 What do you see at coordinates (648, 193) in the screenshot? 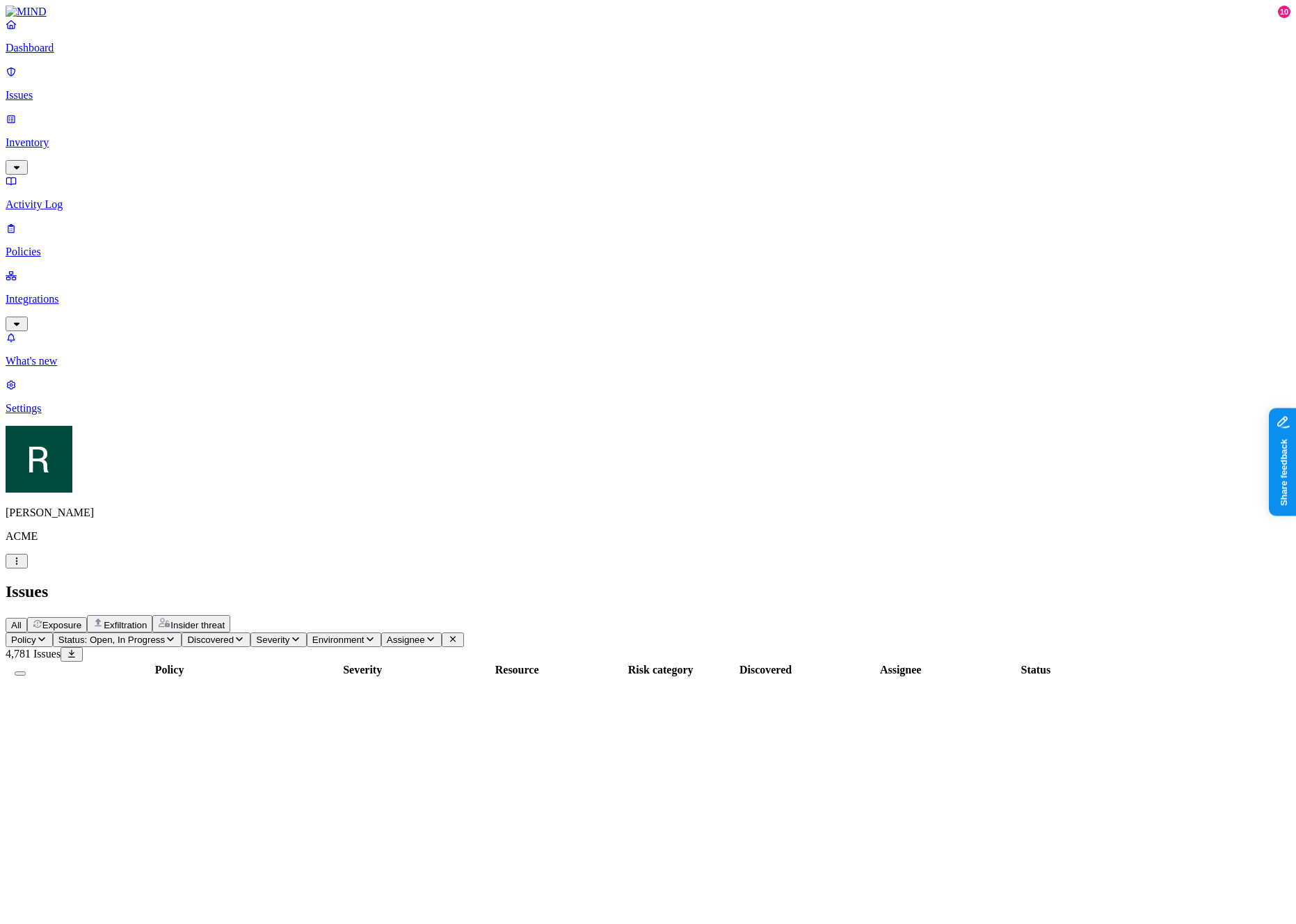
I see `a: Activity Log` at bounding box center [648, 193].